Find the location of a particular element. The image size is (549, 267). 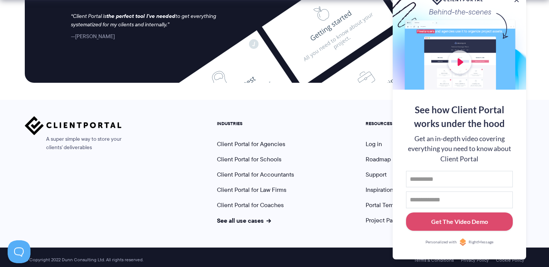

div: See how Client Portal works under the hood is located at coordinates (460, 117).